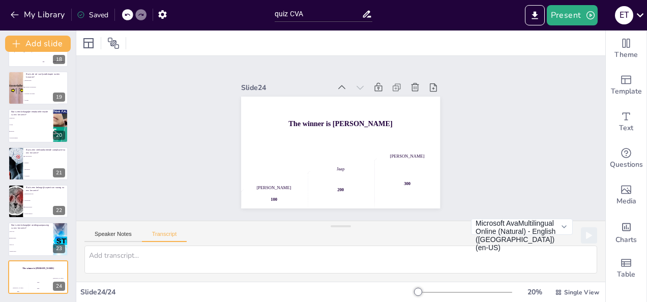  What do you see at coordinates (626, 240) in the screenshot?
I see `span: Charts` at bounding box center [626, 240].